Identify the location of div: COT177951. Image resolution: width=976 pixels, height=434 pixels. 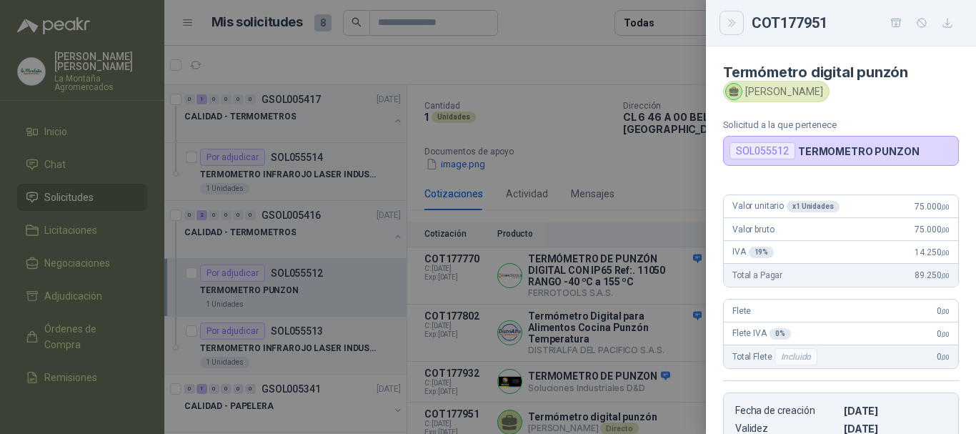
(855, 23).